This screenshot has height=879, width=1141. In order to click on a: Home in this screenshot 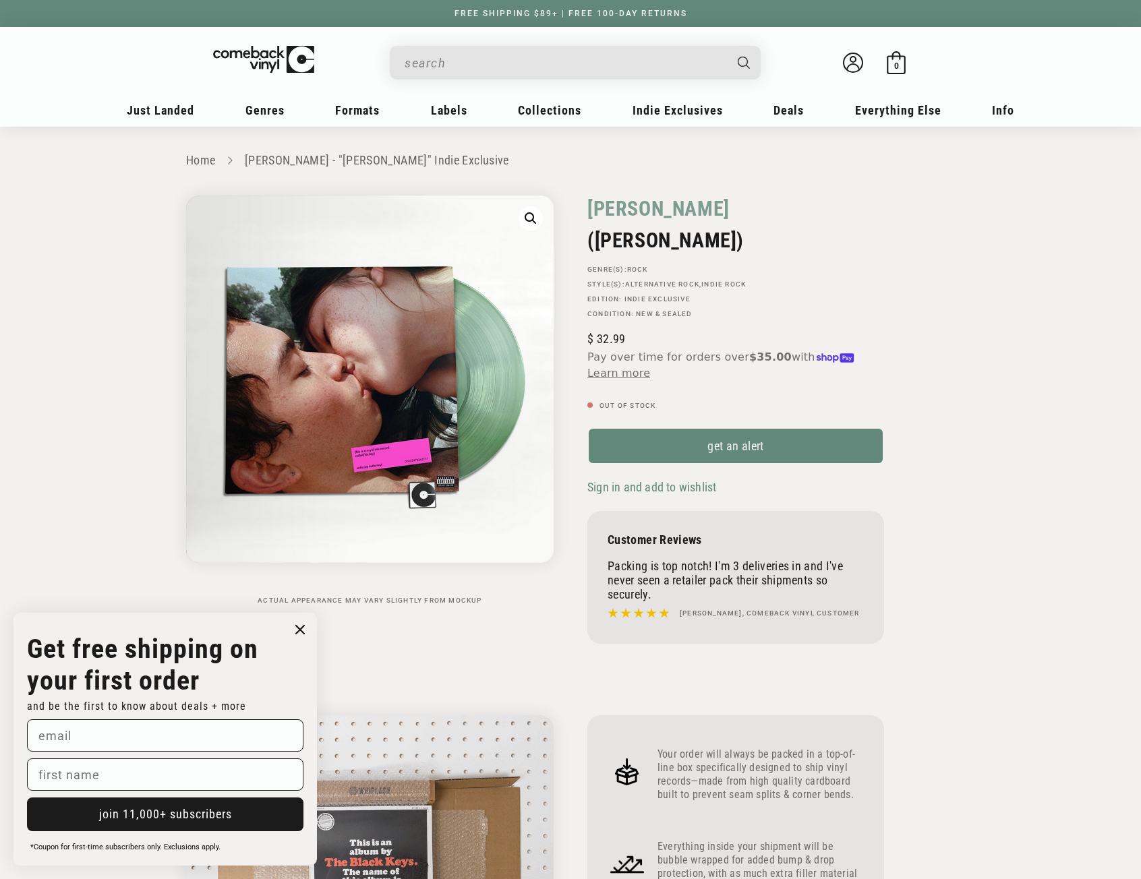, I will do `click(200, 160)`.